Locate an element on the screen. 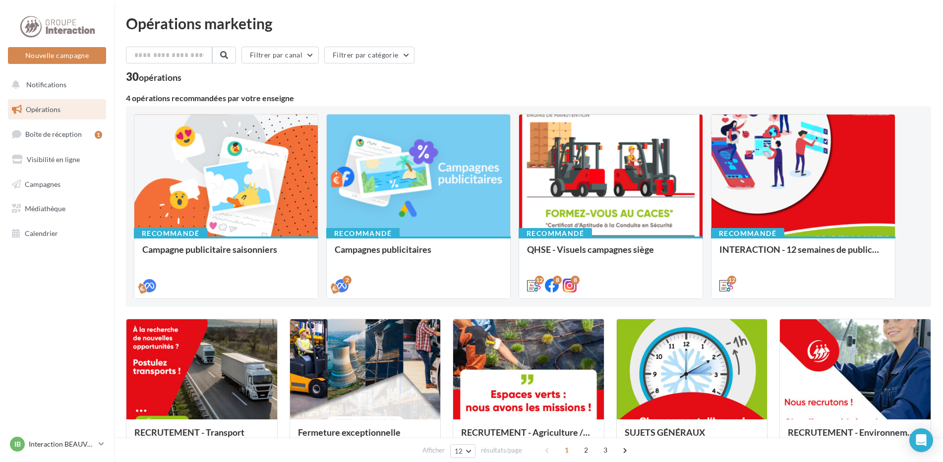 The image size is (943, 462). div: RECRUTEMENT - Environnement is located at coordinates (855, 437).